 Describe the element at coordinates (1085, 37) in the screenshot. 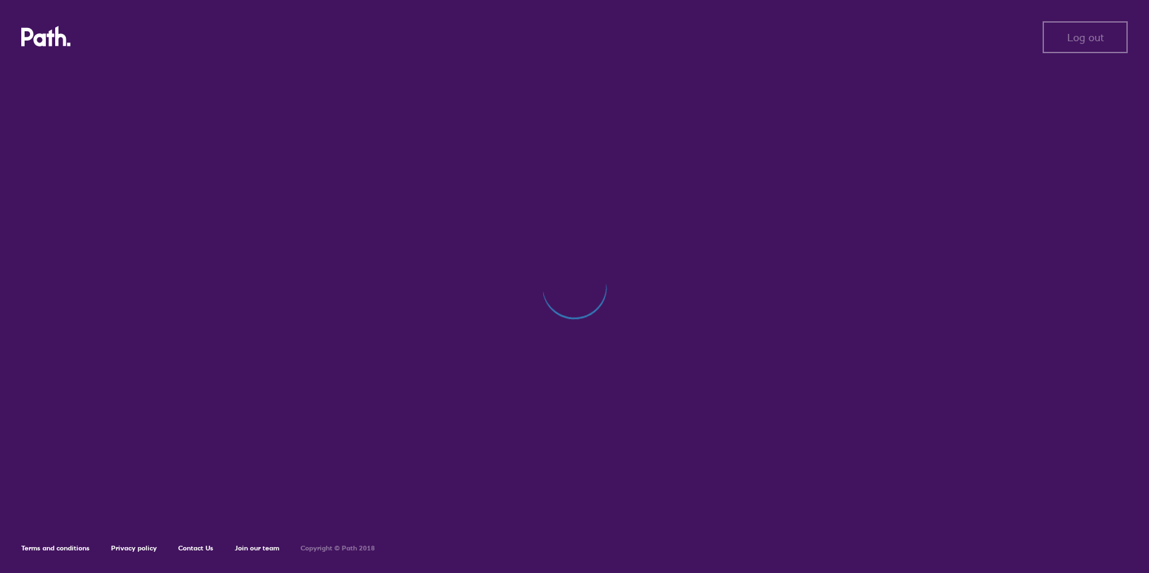

I see `span: Log out` at that location.